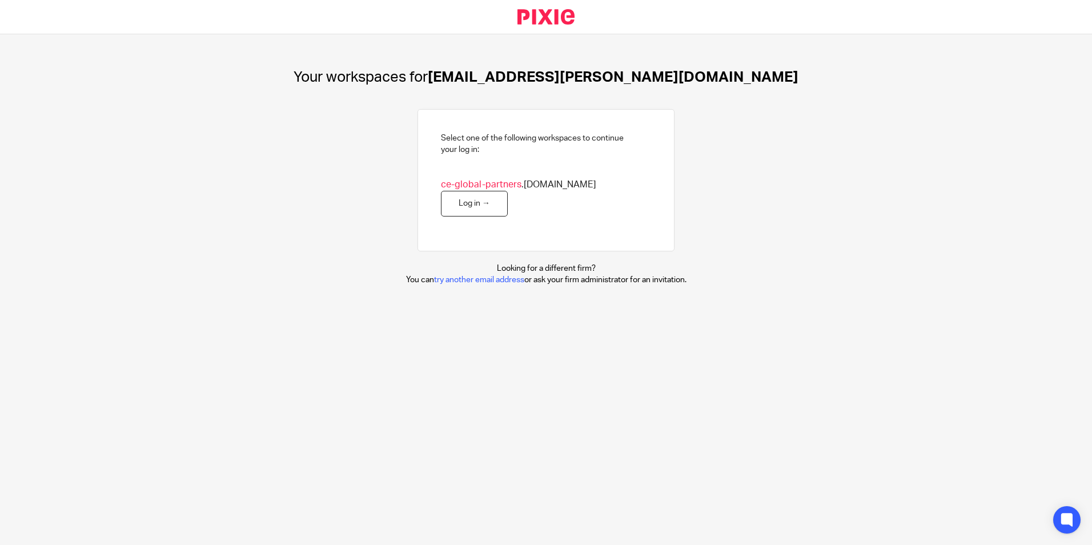 This screenshot has width=1092, height=545. What do you see at coordinates (360, 77) in the screenshot?
I see `span: Your workspaces for` at bounding box center [360, 77].